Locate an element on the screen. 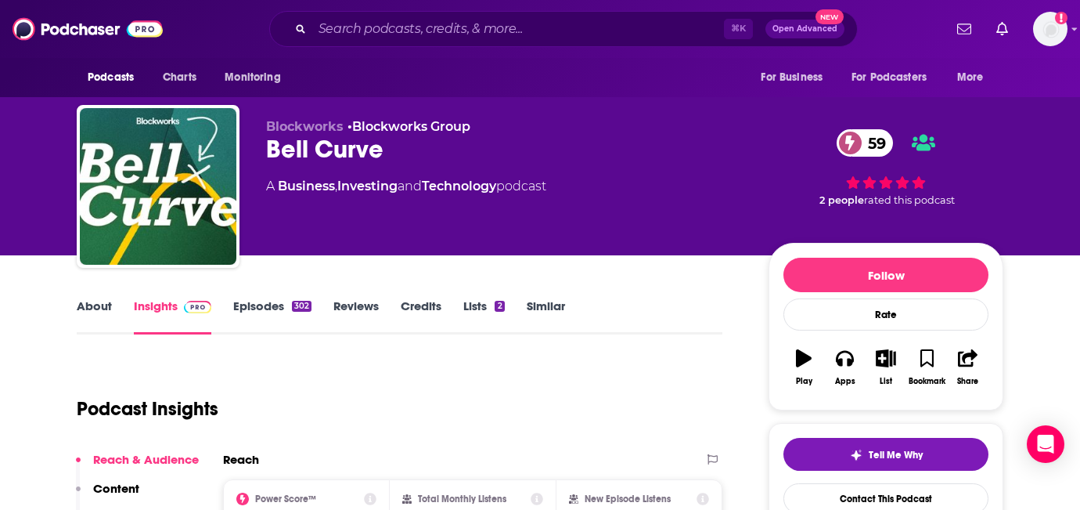 This screenshot has height=510, width=1080. button: Reach & Audience is located at coordinates (137, 466).